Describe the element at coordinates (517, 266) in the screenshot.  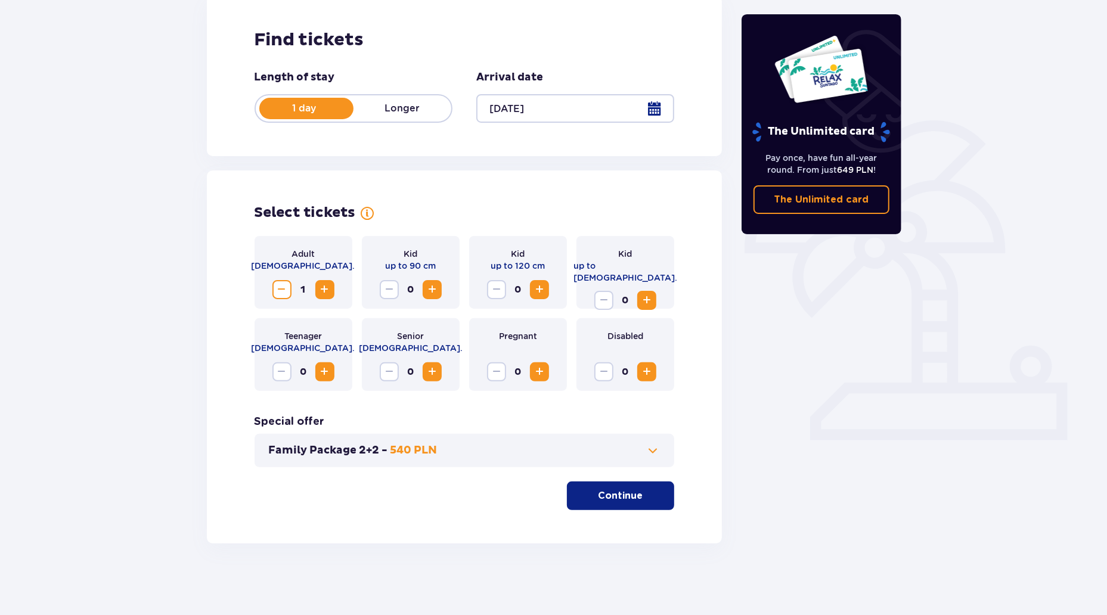
I see `p: up to 120 cm` at that location.